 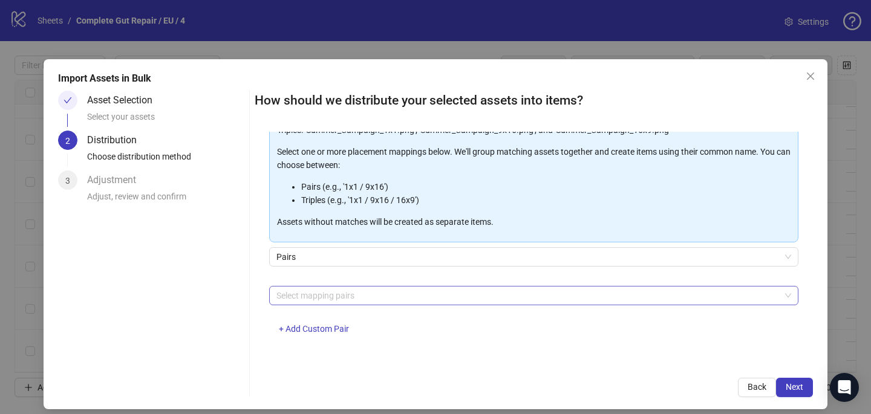 What do you see at coordinates (436, 79) in the screenshot?
I see `div: Import Assets in Bulk` at bounding box center [436, 79].